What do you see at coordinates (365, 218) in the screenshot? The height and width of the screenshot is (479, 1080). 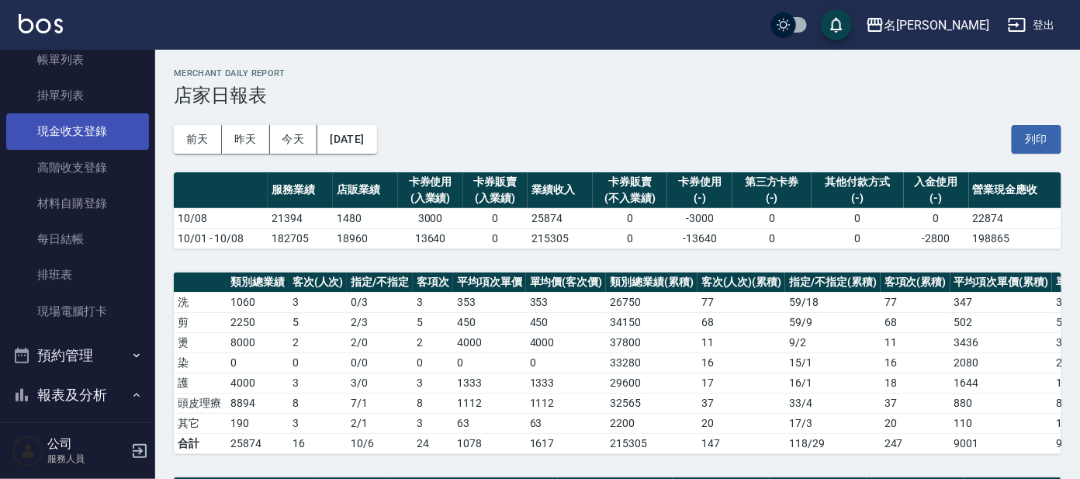 I see `td: 1480` at bounding box center [365, 218].